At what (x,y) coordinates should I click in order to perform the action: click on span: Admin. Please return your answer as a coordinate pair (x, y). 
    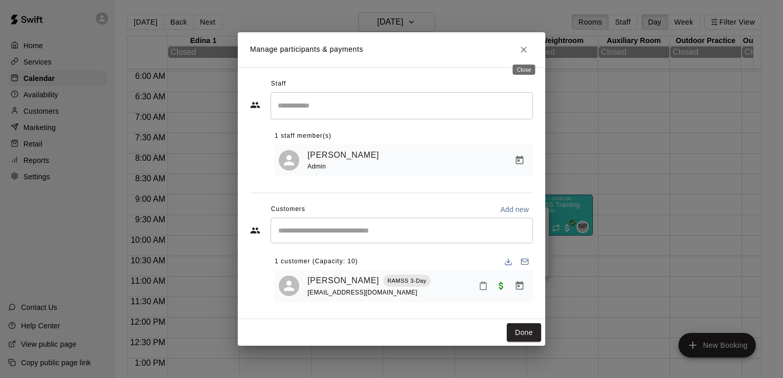
    Looking at the image, I should click on (317, 167).